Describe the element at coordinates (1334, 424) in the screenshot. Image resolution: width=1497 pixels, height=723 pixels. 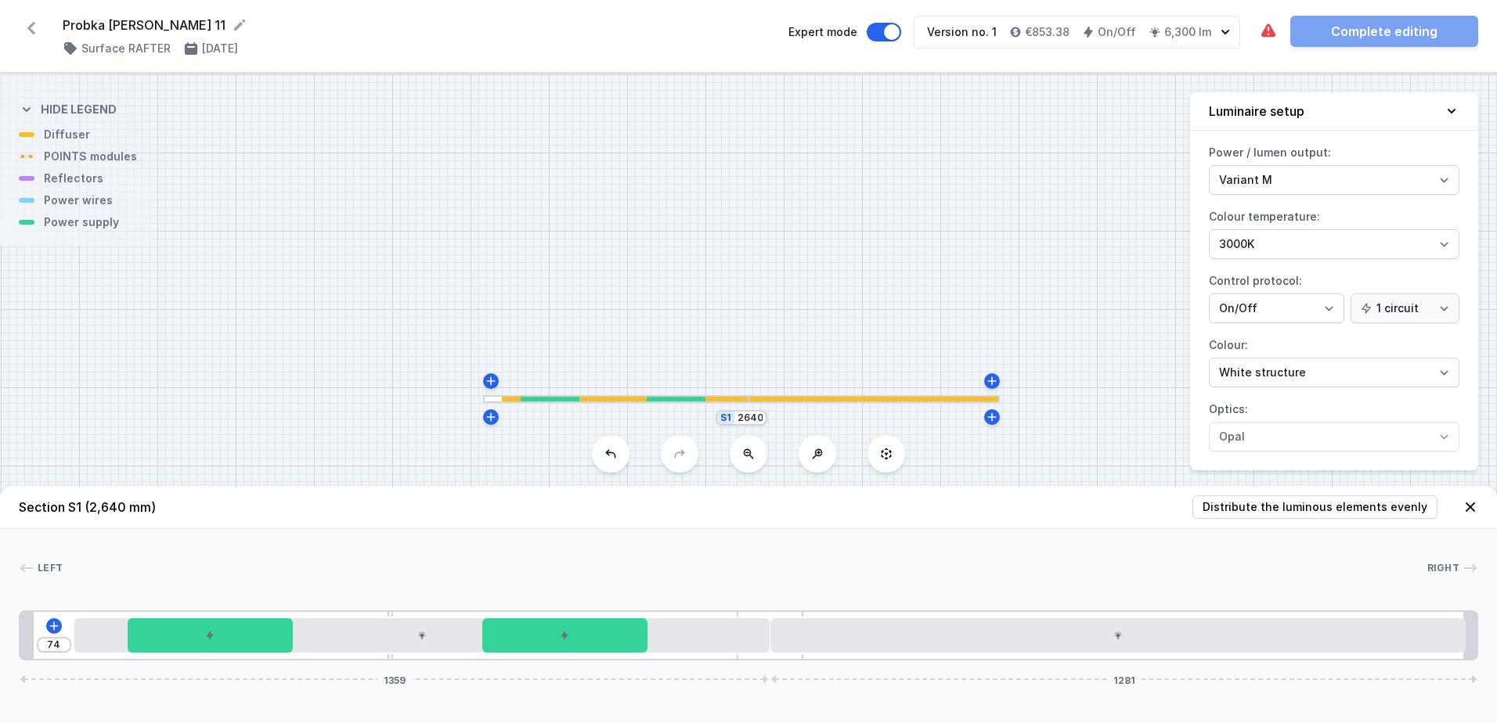
I see `label: Optics:` at that location.